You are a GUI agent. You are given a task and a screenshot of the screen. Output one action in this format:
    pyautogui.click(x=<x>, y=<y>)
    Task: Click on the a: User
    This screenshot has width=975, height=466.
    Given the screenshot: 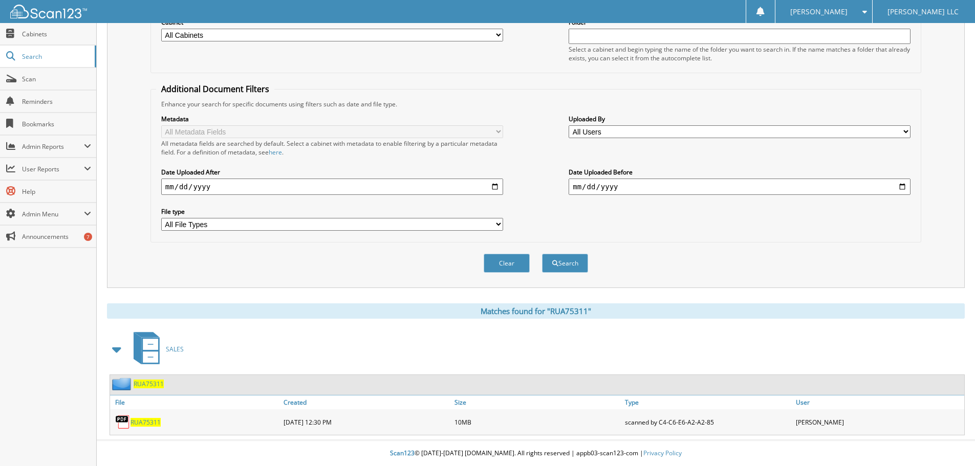 What is the action you would take?
    pyautogui.click(x=879, y=402)
    